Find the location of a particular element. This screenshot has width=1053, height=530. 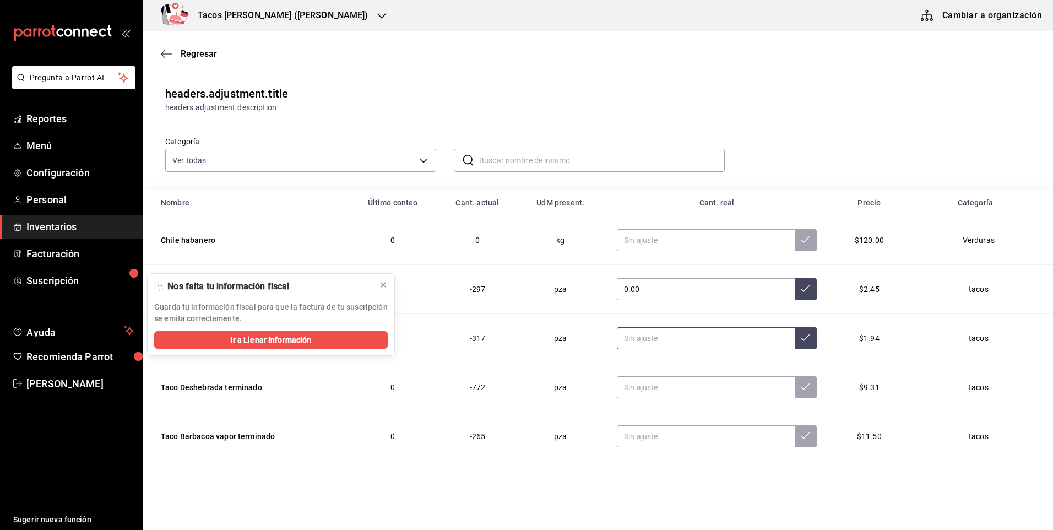

span: $9.31 is located at coordinates (869, 387).